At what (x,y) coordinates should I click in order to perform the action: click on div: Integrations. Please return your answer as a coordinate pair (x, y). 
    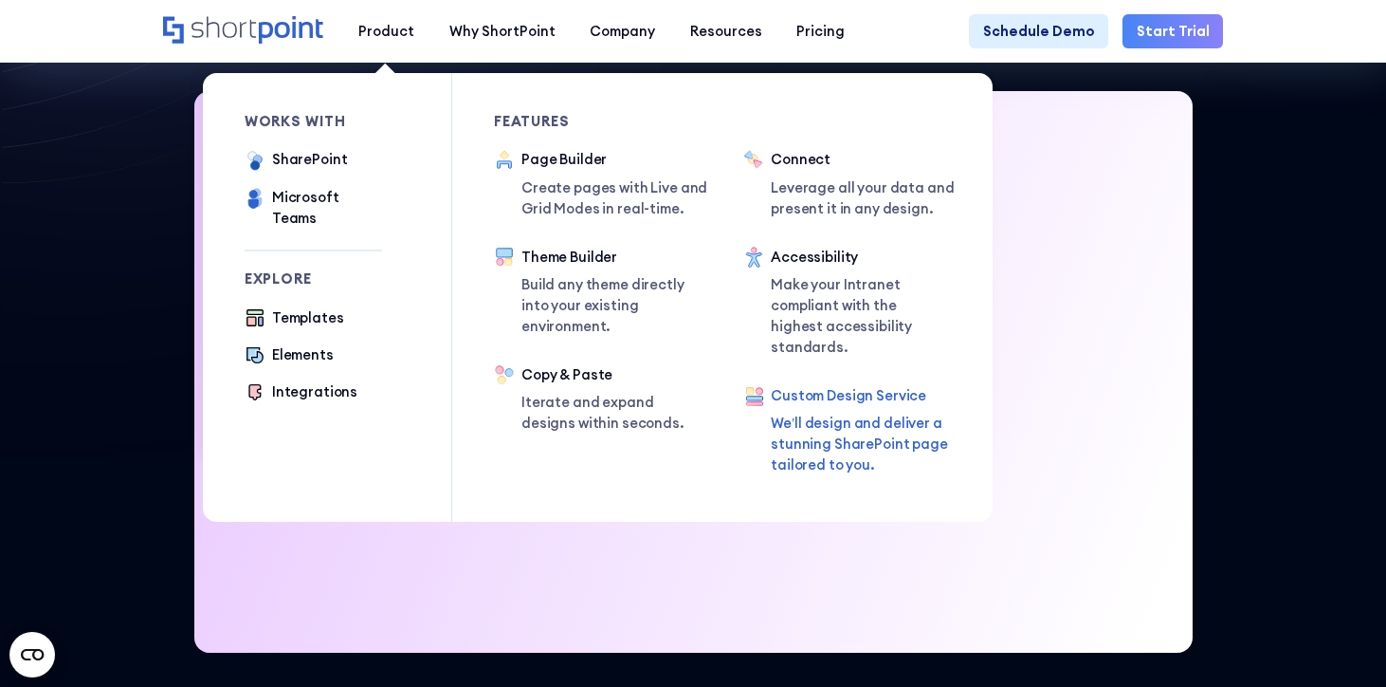
    Looking at the image, I should click on (315, 392).